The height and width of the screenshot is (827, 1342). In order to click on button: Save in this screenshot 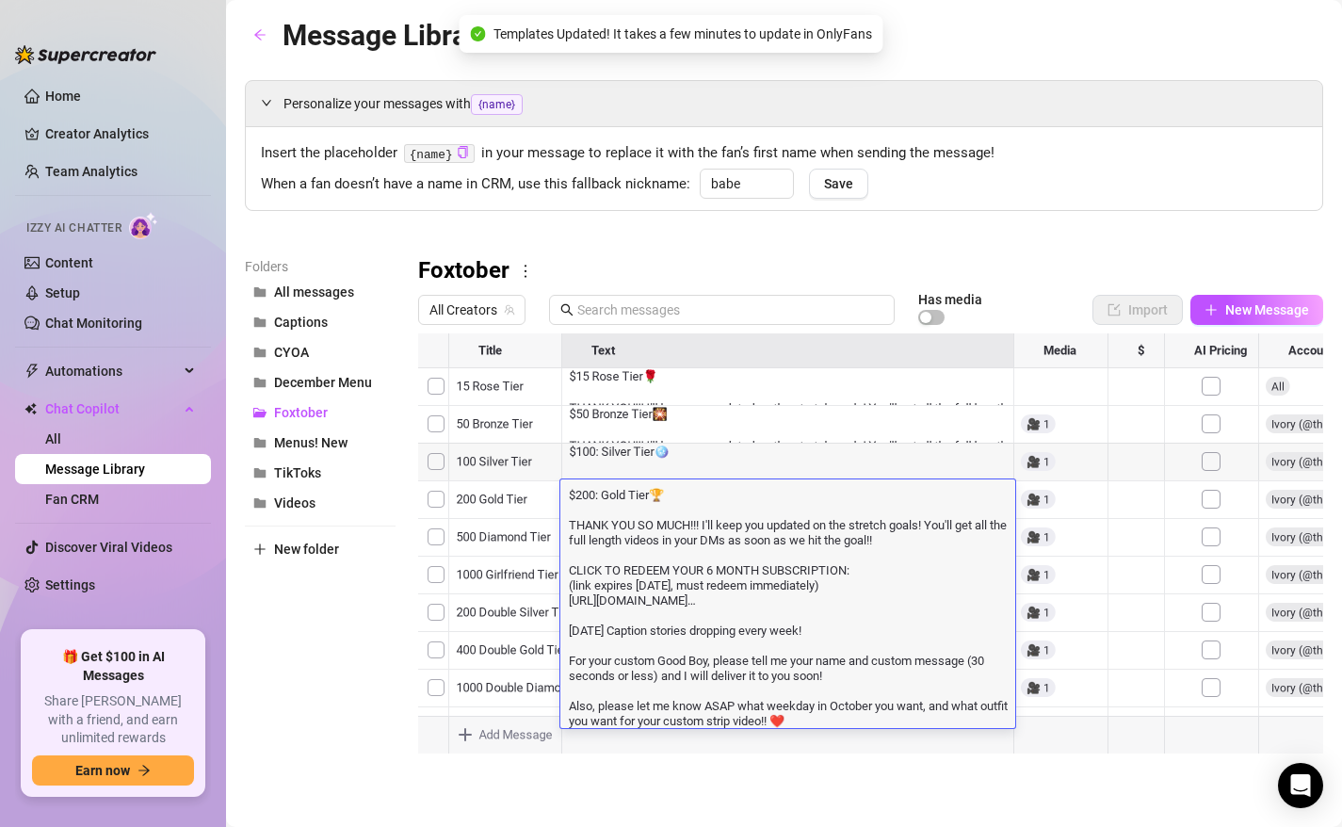, I will do `click(838, 184)`.